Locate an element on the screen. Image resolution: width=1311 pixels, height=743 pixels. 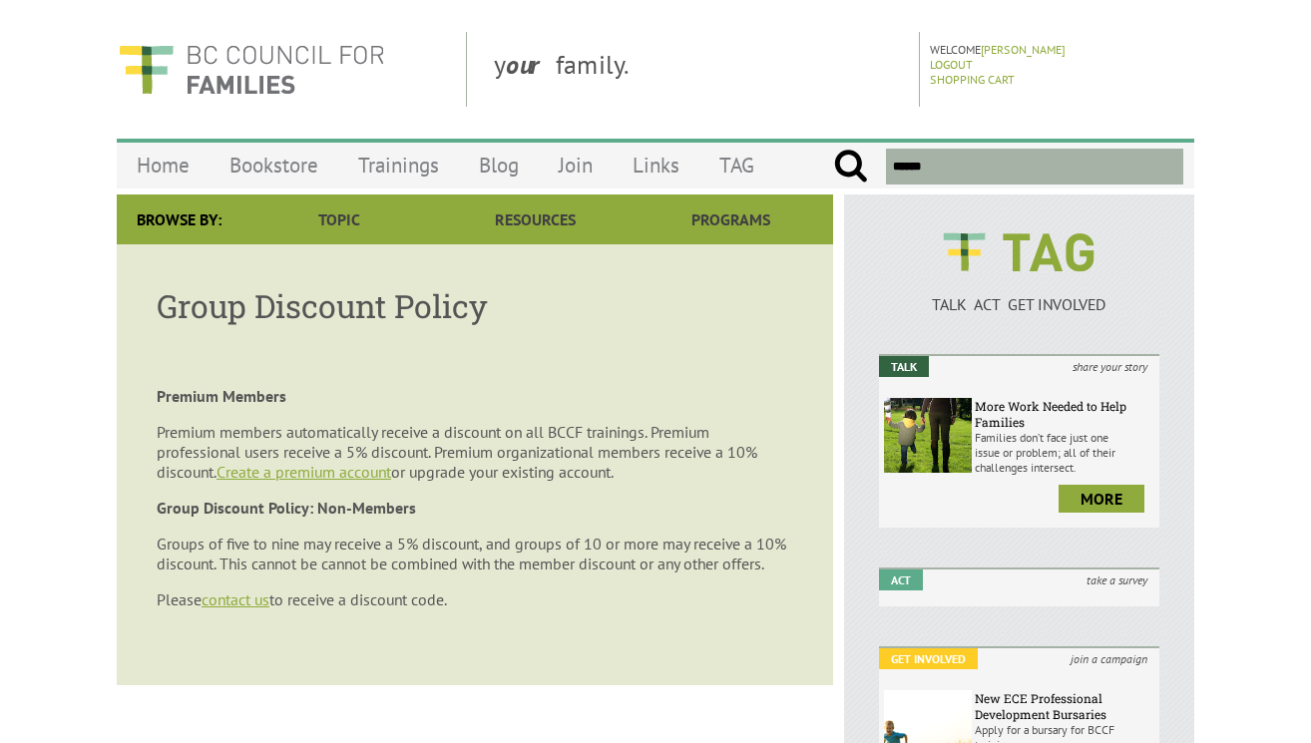
a: contact us is located at coordinates (235, 600).